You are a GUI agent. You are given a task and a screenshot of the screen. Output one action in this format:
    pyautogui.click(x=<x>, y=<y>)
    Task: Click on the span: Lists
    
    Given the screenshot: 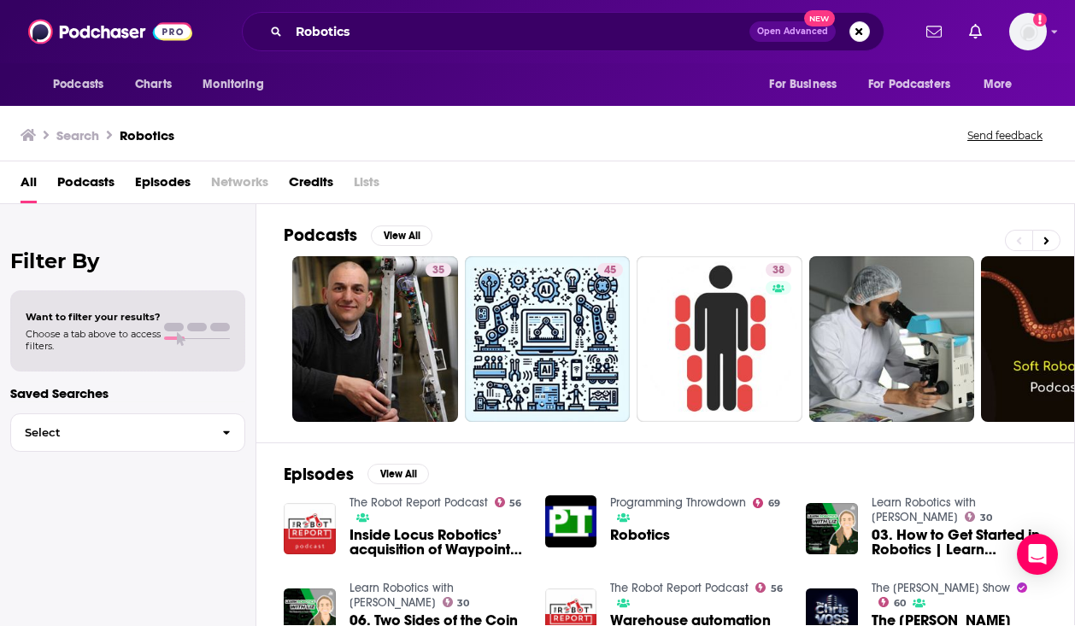 What is the action you would take?
    pyautogui.click(x=367, y=185)
    